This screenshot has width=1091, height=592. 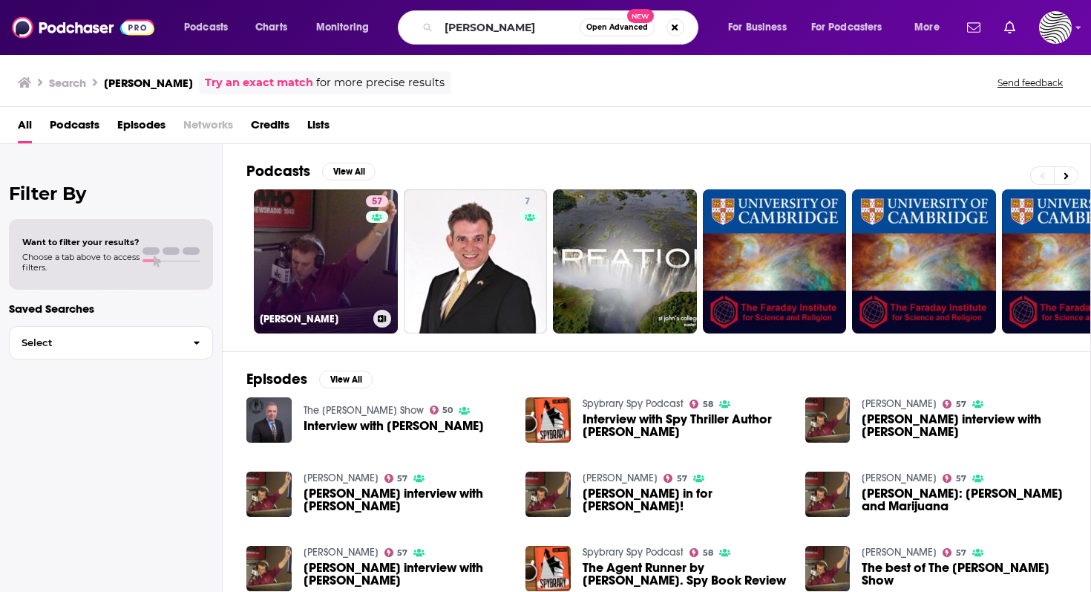 What do you see at coordinates (342, 27) in the screenshot?
I see `span: Monitoring` at bounding box center [342, 27].